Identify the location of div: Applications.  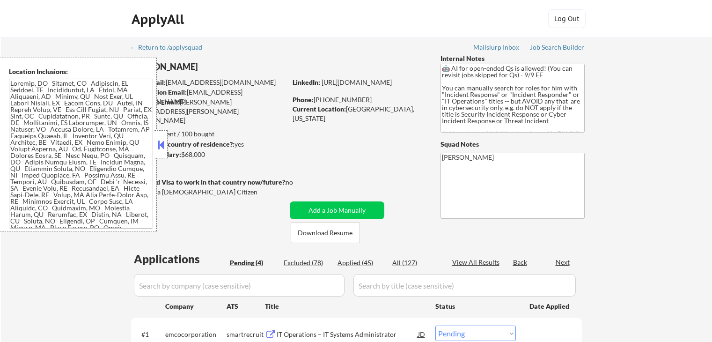
(180, 259).